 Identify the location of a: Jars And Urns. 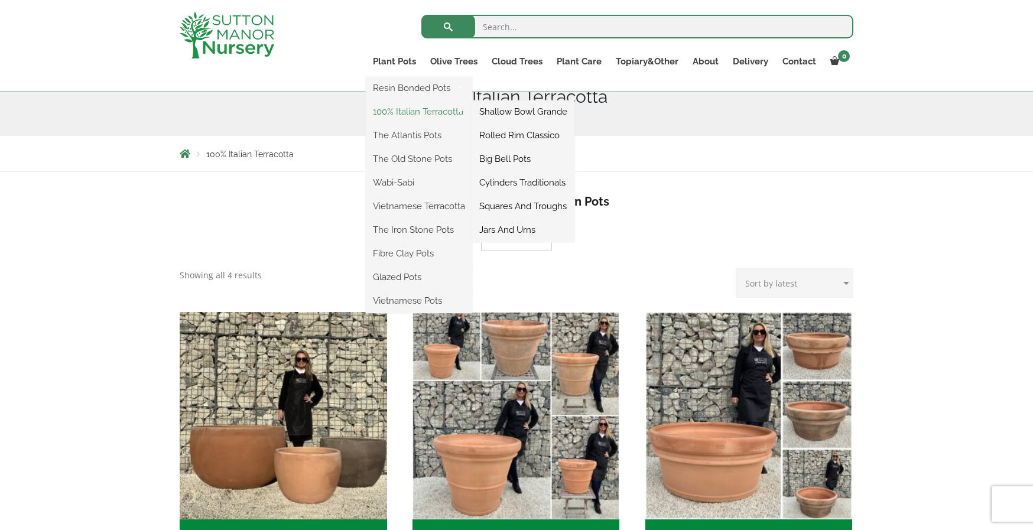
(523, 230).